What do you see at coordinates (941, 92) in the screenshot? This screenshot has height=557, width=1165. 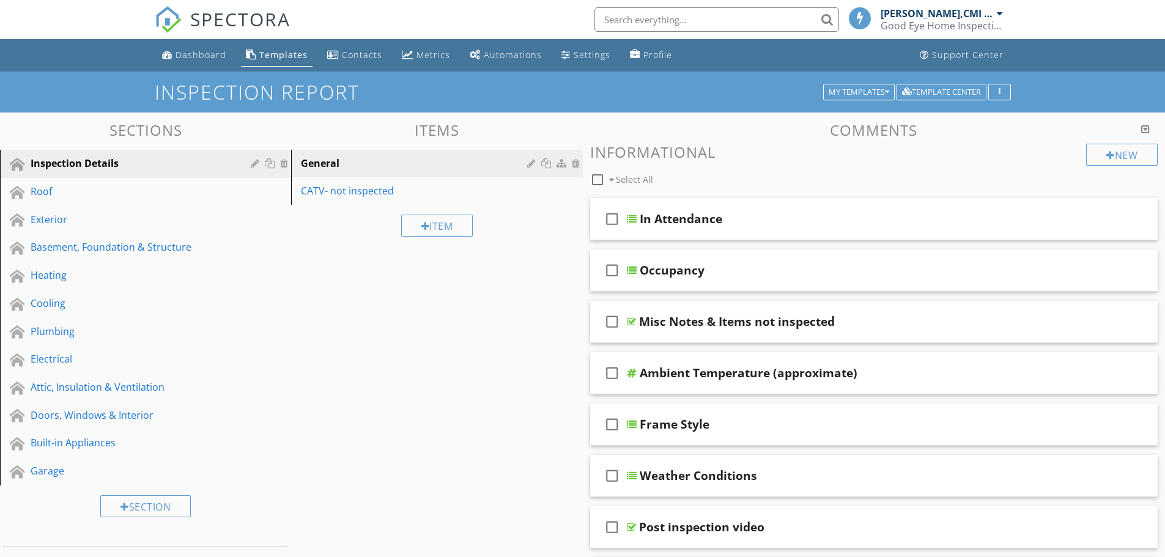 I see `button: Template Center` at bounding box center [941, 92].